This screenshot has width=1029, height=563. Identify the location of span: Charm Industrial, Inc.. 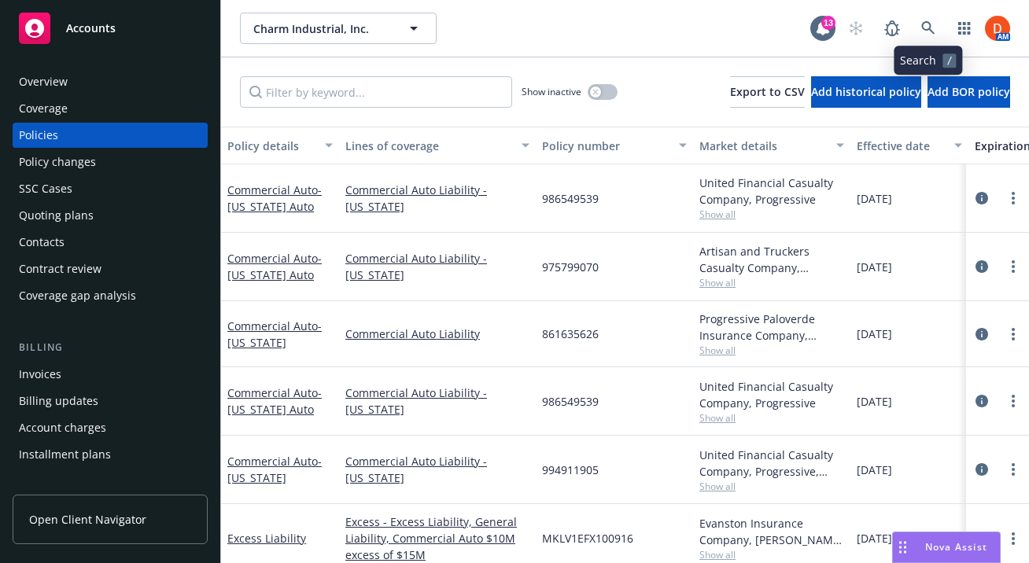
(321, 28).